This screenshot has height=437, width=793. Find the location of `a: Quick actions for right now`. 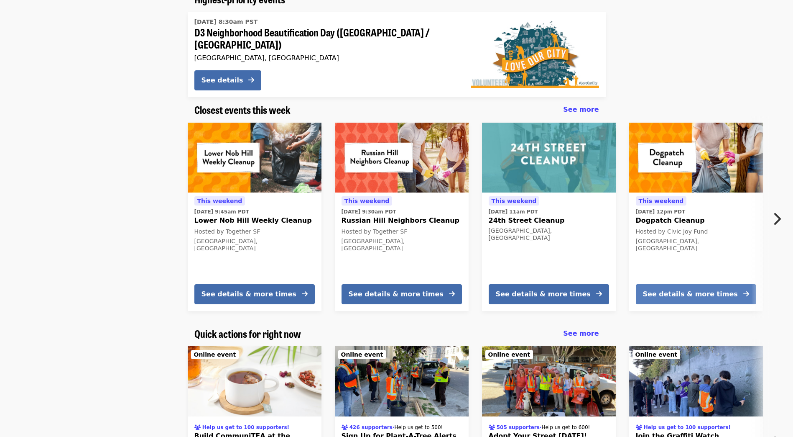

a: Quick actions for right now is located at coordinates (248, 333).